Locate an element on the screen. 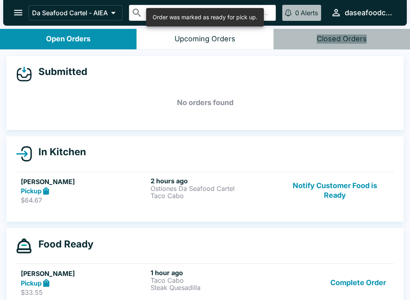  h4: In Kitchen is located at coordinates (59, 152).